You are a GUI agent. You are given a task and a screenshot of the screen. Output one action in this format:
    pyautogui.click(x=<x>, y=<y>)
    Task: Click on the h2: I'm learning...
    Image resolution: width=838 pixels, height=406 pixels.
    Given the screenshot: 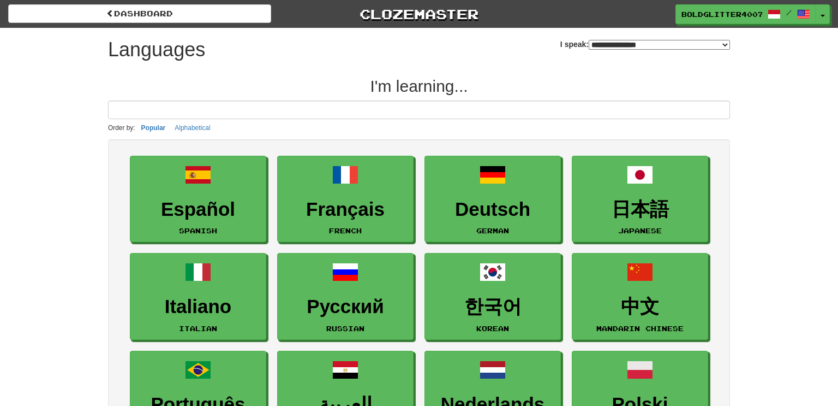 What is the action you would take?
    pyautogui.click(x=419, y=86)
    